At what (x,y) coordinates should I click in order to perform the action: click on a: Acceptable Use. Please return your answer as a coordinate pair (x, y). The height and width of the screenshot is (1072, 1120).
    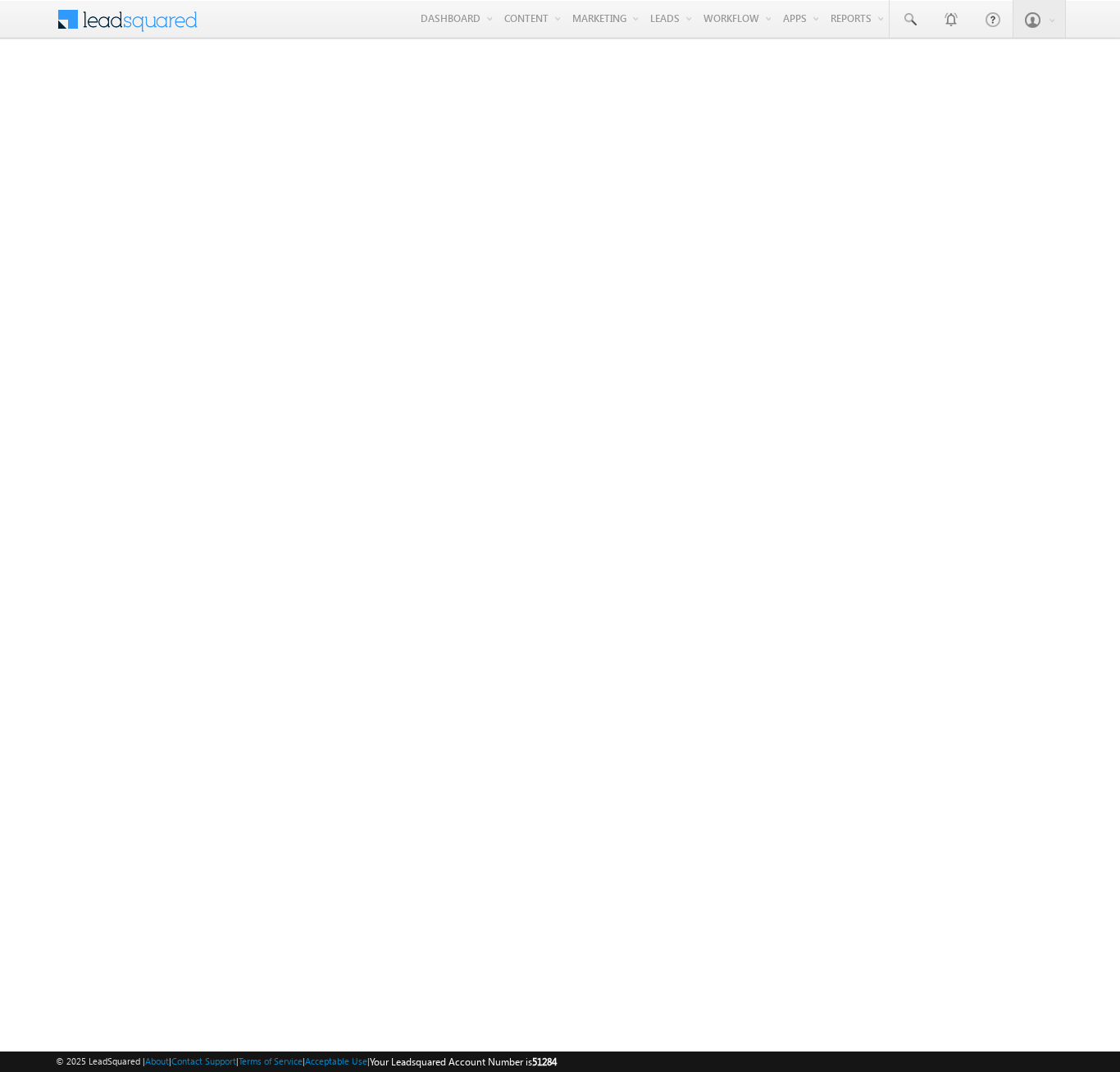
    Looking at the image, I should click on (336, 1061).